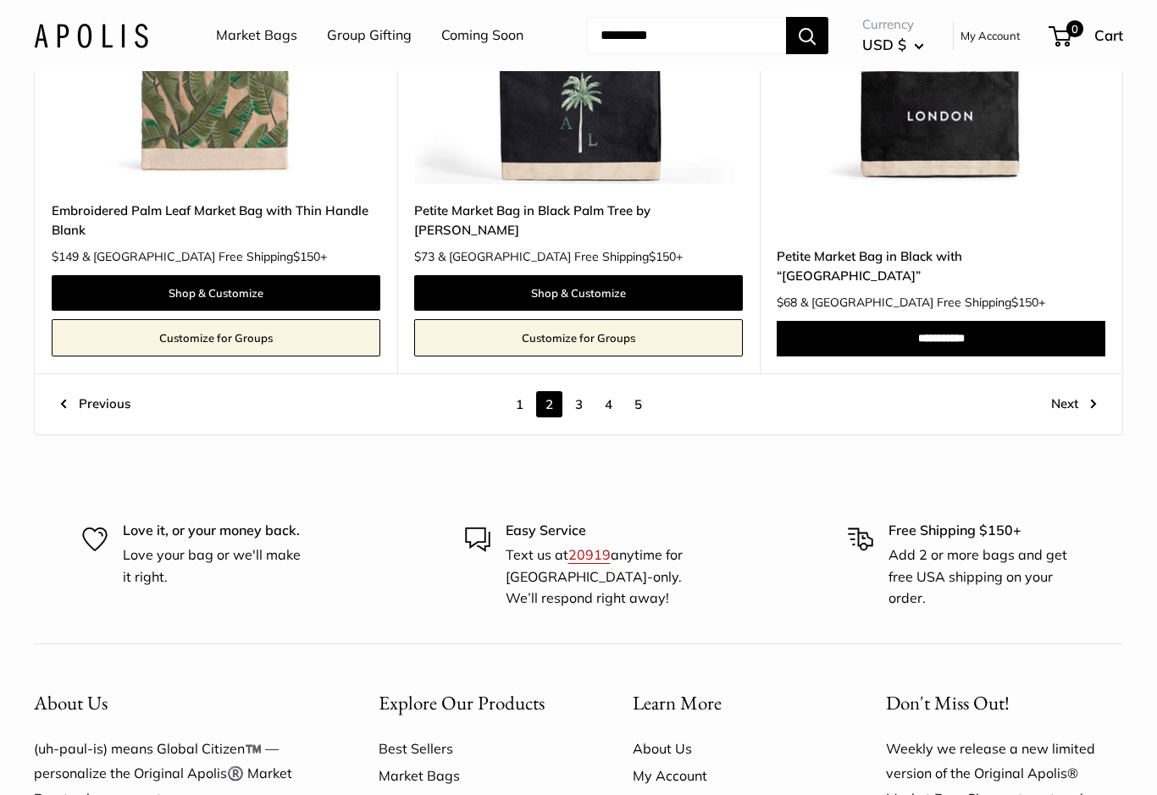 The height and width of the screenshot is (795, 1157). What do you see at coordinates (981, 531) in the screenshot?
I see `p: Free Shipping $150+` at bounding box center [981, 531].